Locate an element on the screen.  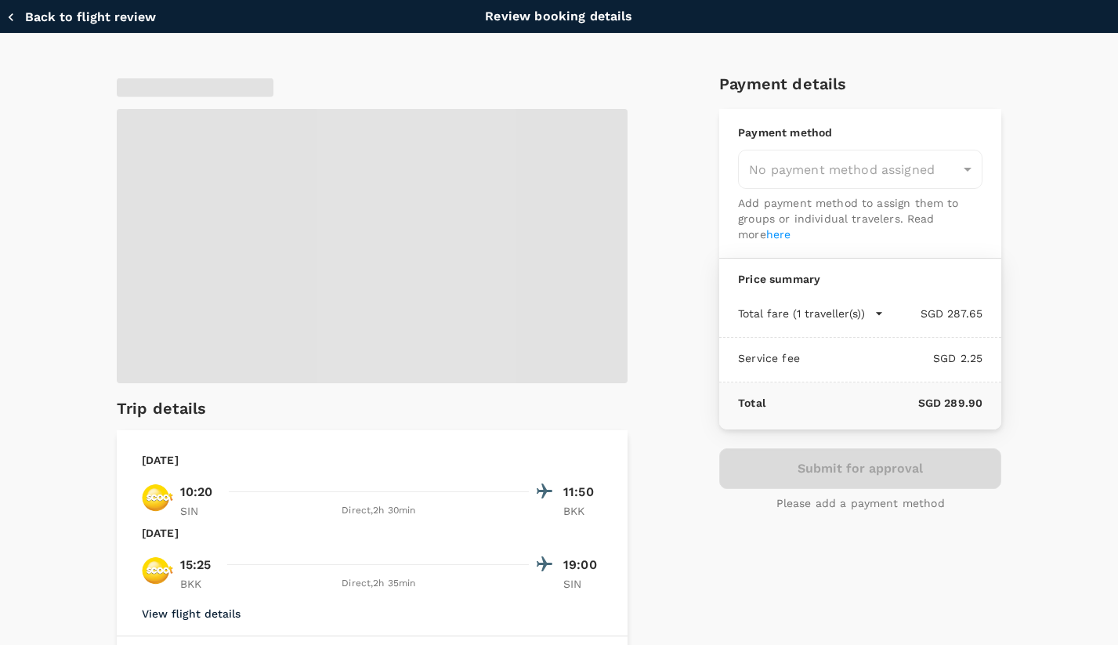
div: Direct , 2h 35min is located at coordinates (379, 584).